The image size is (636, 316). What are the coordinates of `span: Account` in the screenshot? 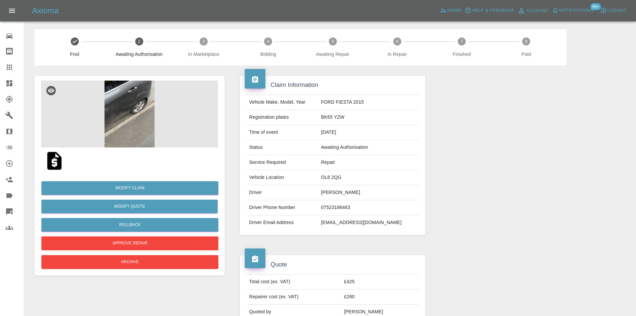 It's located at (537, 11).